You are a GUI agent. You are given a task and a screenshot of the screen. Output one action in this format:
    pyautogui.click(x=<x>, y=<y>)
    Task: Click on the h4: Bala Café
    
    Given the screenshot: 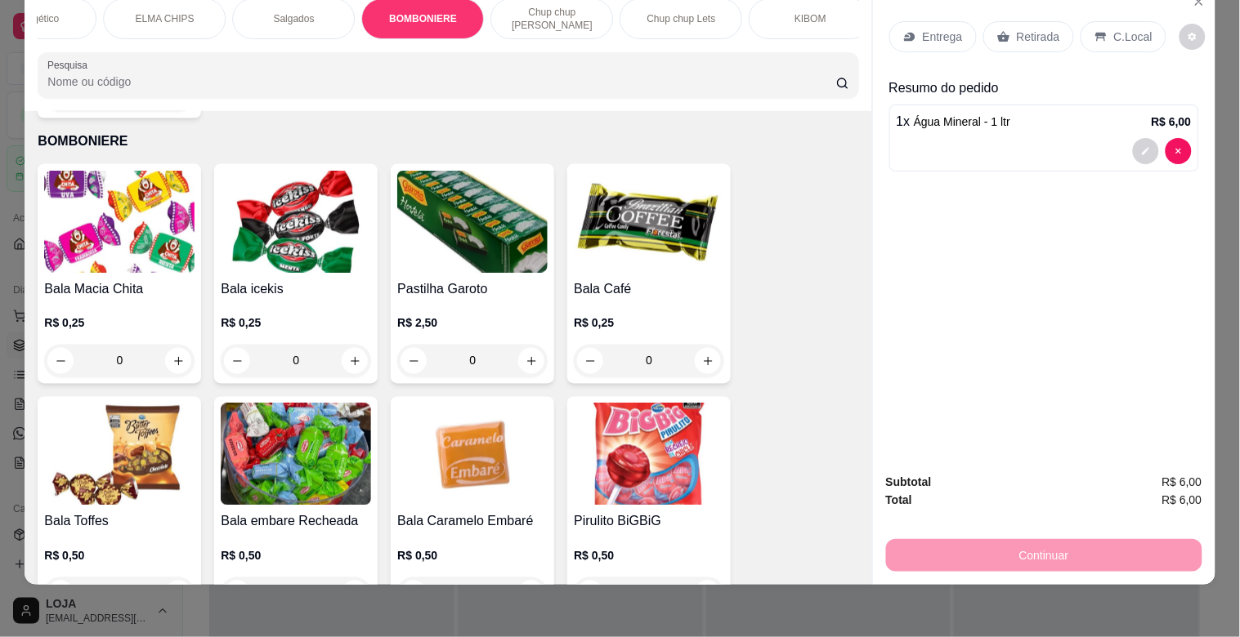 What is the action you would take?
    pyautogui.click(x=649, y=289)
    